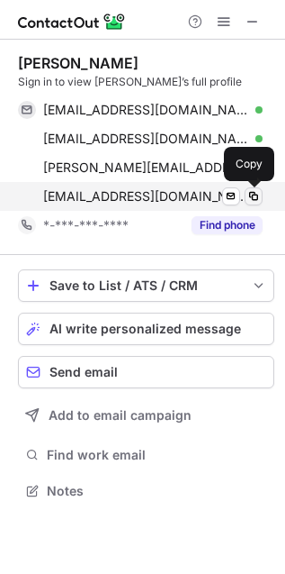 Image resolution: width=285 pixels, height=574 pixels. What do you see at coordinates (84, 372) in the screenshot?
I see `span: Send email` at bounding box center [84, 372].